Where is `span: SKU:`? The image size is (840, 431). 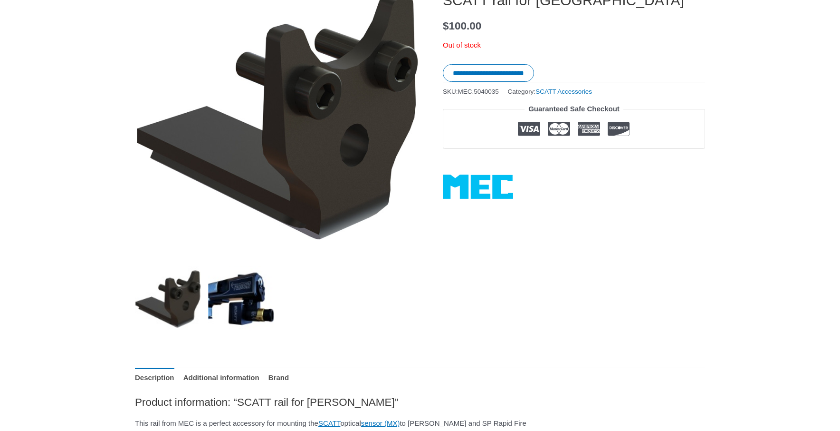 span: SKU: is located at coordinates (471, 91).